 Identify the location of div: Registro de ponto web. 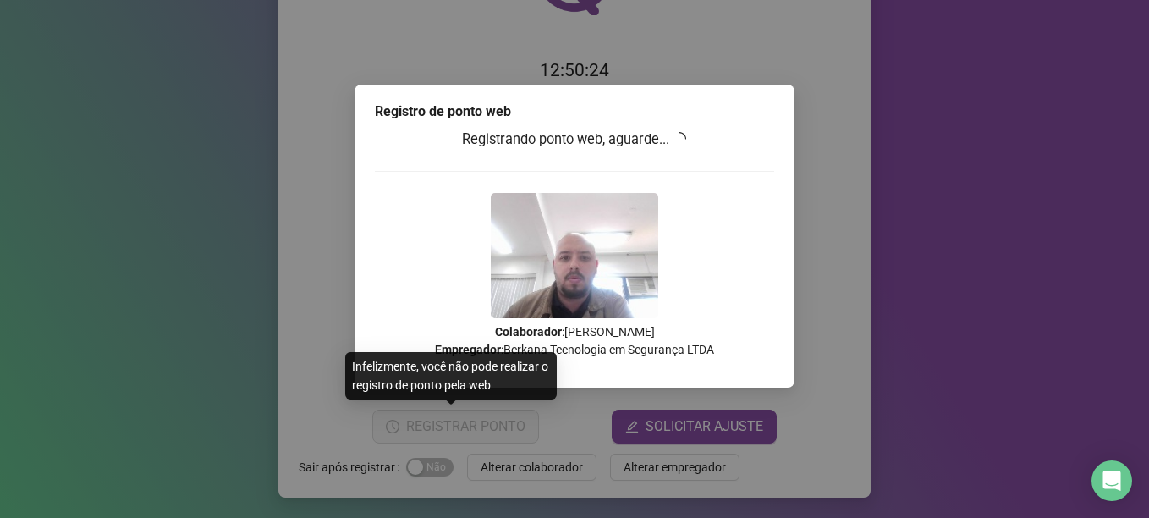
(574, 112).